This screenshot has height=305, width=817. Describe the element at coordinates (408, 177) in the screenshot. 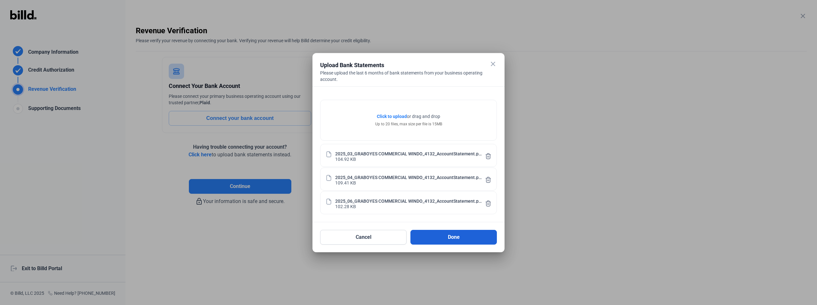

I see `div: 2025_04_GRABOYES COMMERCIAL WINDO_4132_AccountStatement.pdf` at that location.